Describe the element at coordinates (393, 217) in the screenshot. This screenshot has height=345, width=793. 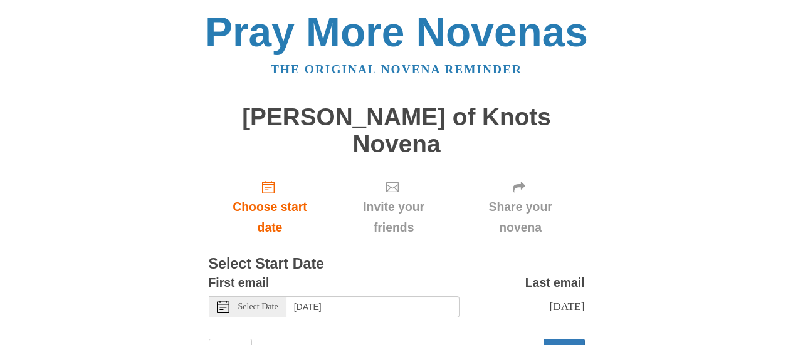
I see `span: Invite your friends` at that location.